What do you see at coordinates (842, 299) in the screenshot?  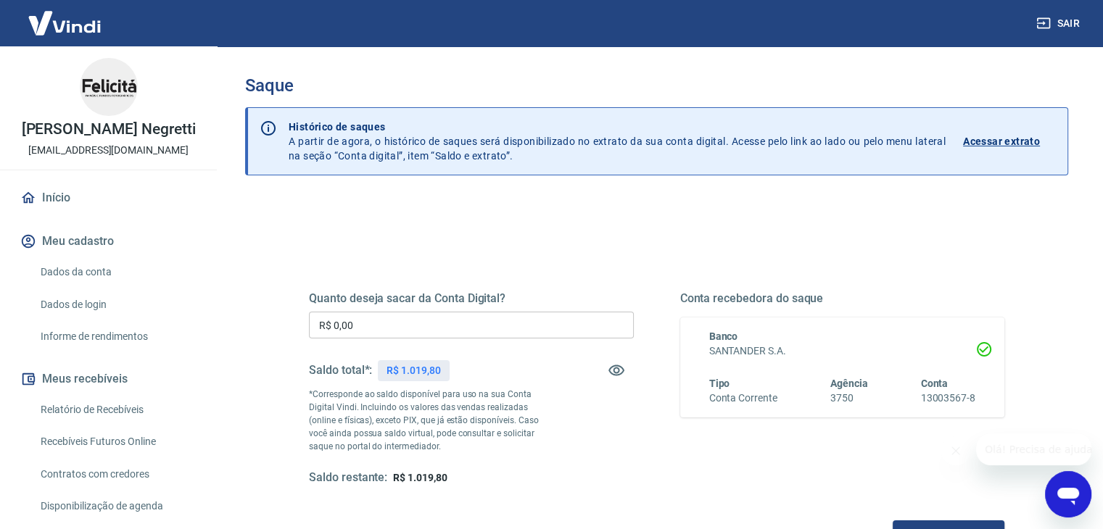 I see `h5: Conta recebedora do saque` at bounding box center [842, 299].